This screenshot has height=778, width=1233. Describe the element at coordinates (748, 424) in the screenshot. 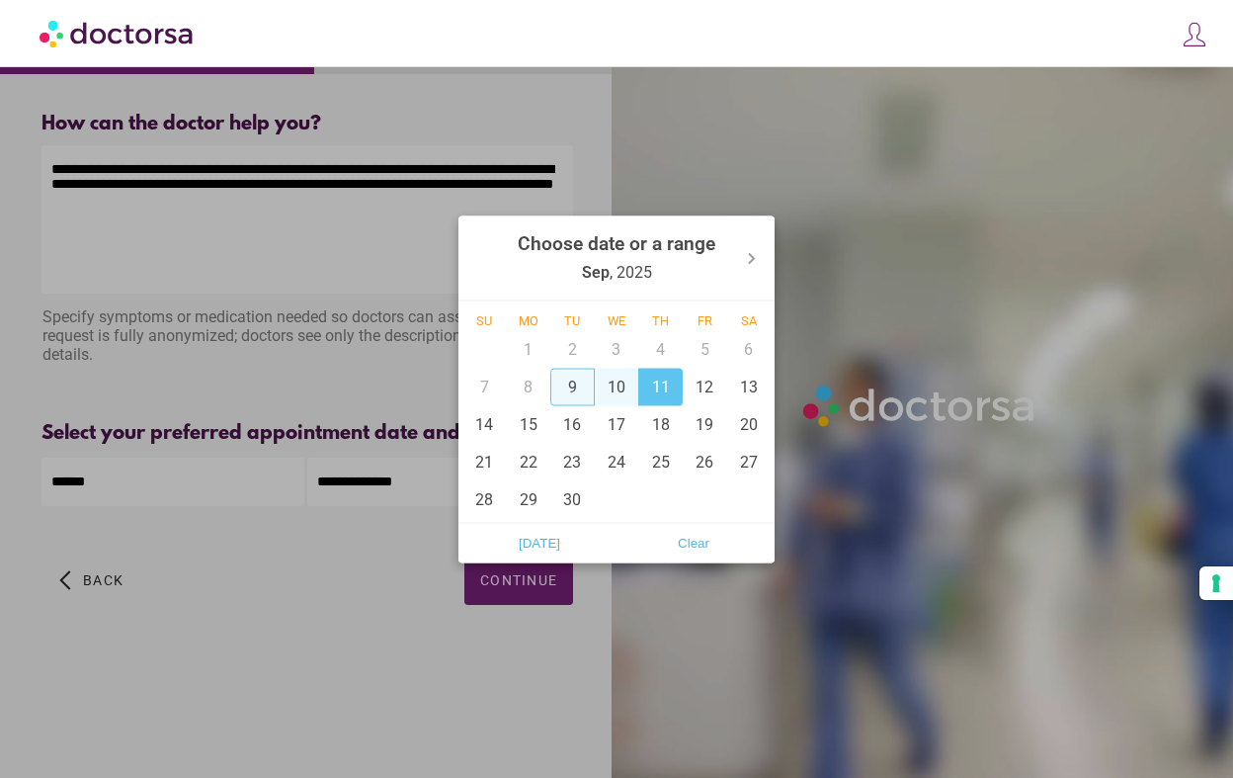

I see `div: 20` at that location.